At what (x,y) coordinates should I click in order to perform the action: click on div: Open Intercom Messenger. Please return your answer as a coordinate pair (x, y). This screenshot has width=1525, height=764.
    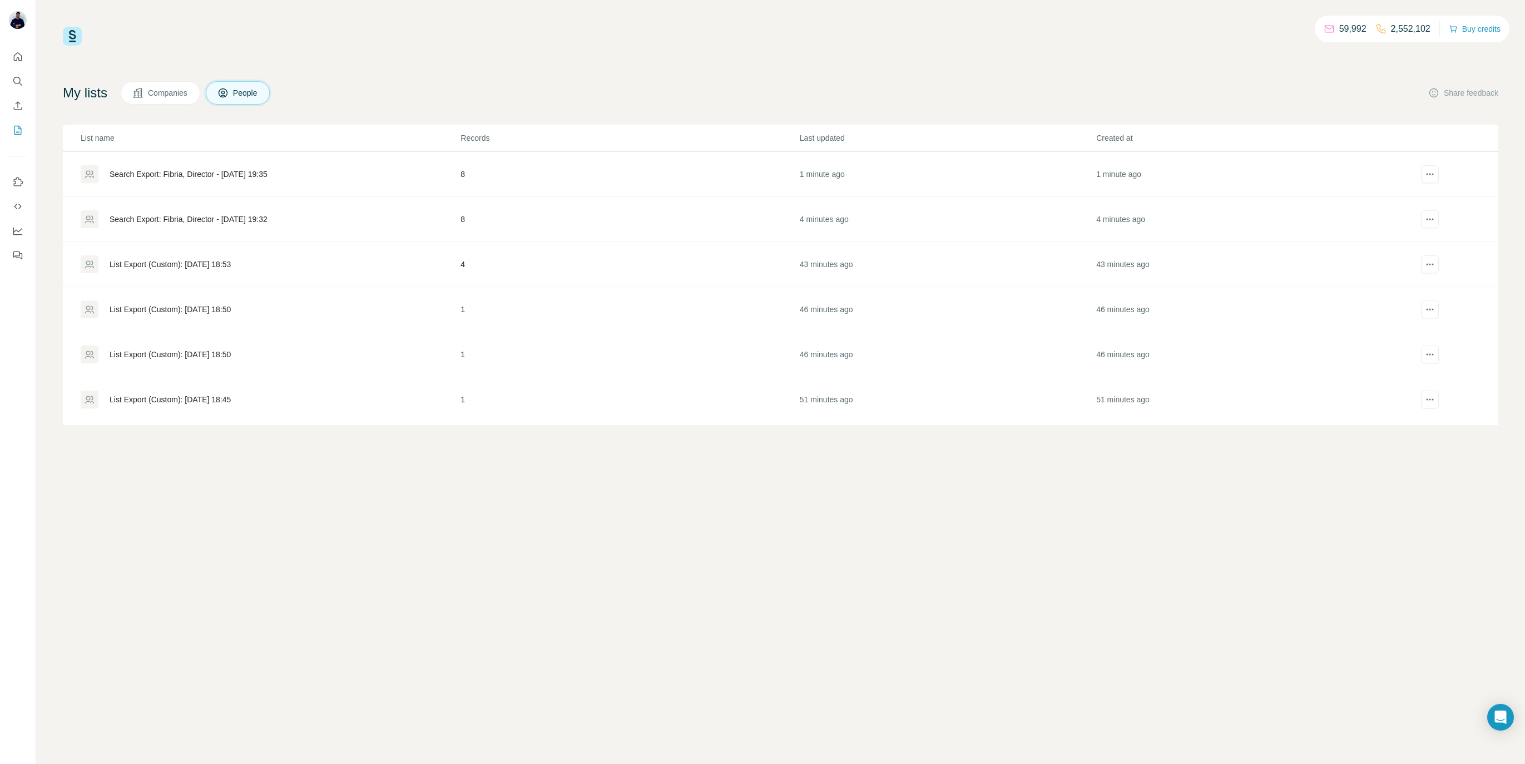
    Looking at the image, I should click on (1500, 717).